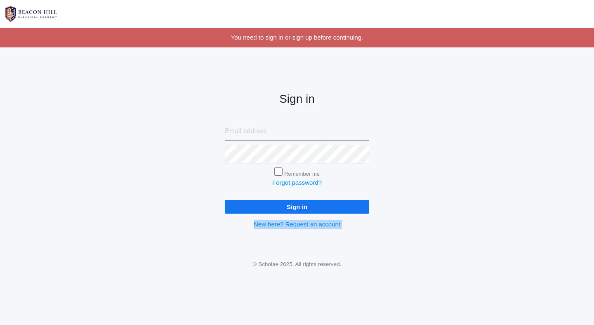  Describe the element at coordinates (297, 131) in the screenshot. I see `input: Email address` at that location.